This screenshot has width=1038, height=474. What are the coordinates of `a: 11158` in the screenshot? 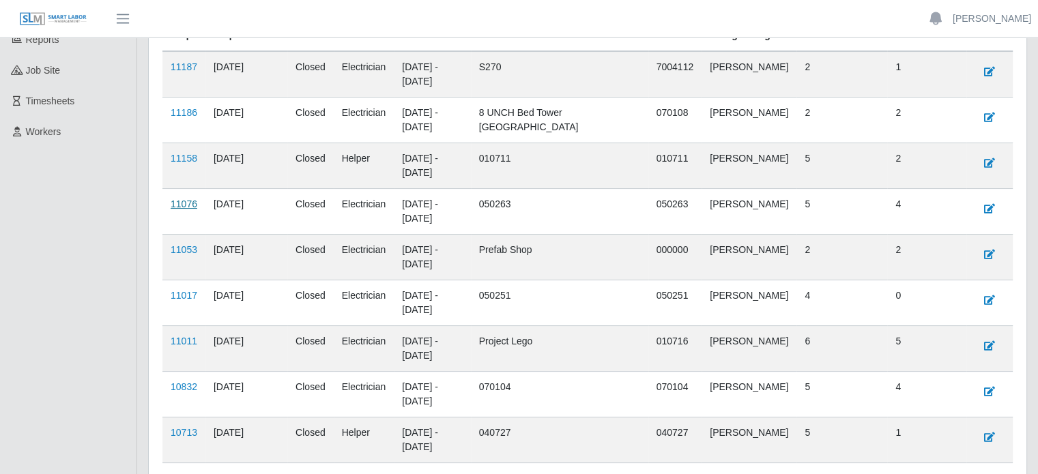 It's located at (184, 158).